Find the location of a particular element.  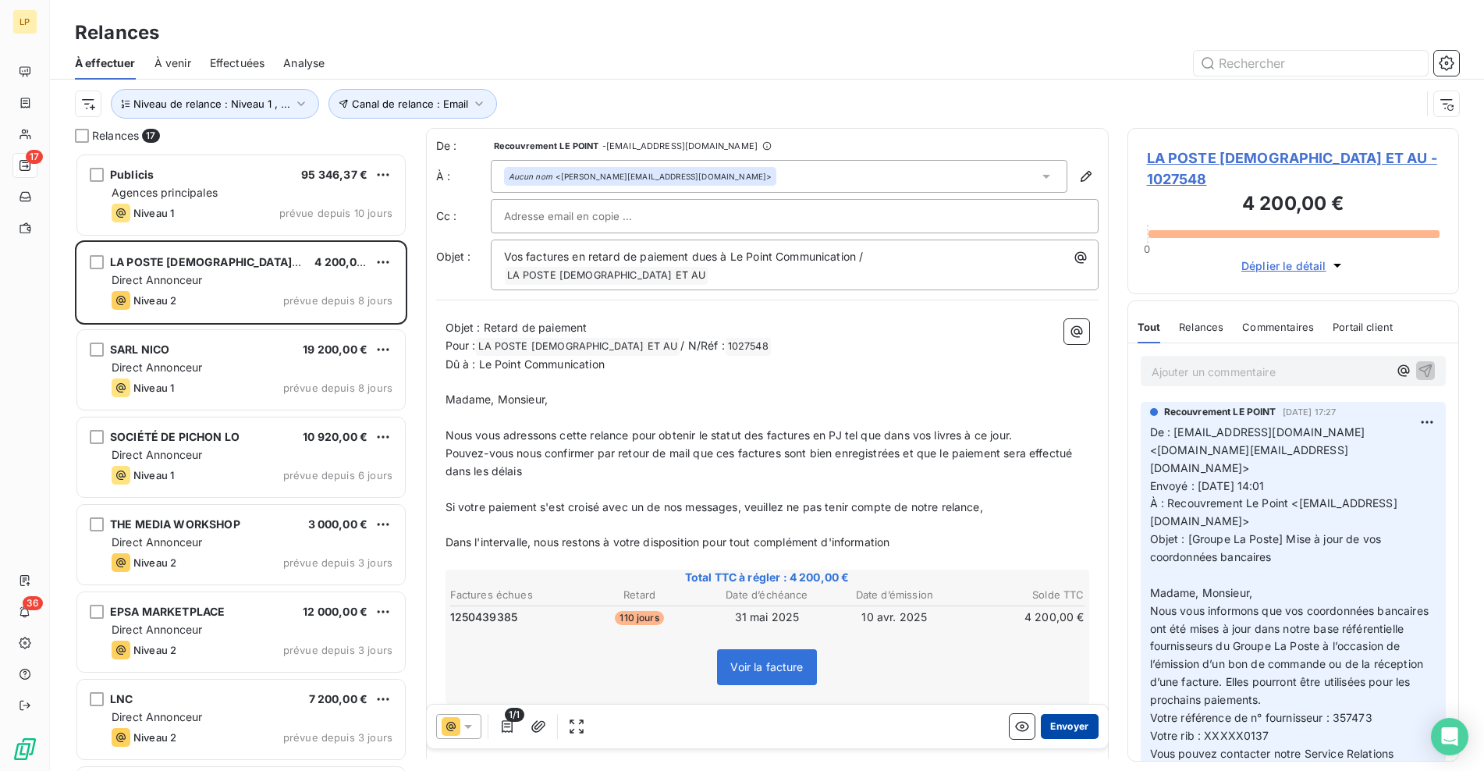

span: prévue depuis 10 jours is located at coordinates (336, 213).